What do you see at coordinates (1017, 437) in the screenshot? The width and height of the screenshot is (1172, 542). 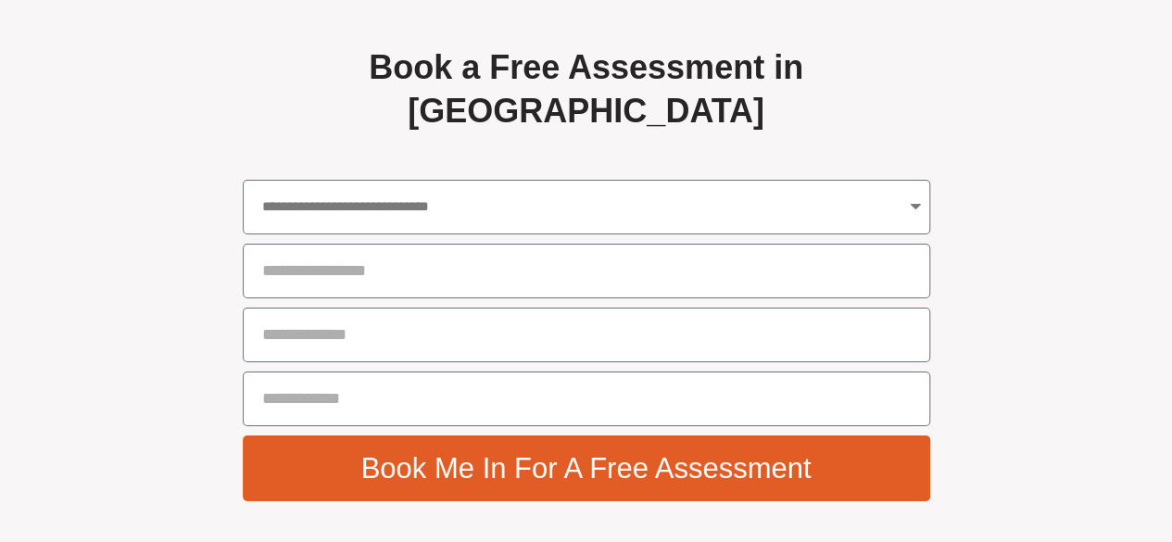 I see `div: Chat Widget` at bounding box center [1017, 437].